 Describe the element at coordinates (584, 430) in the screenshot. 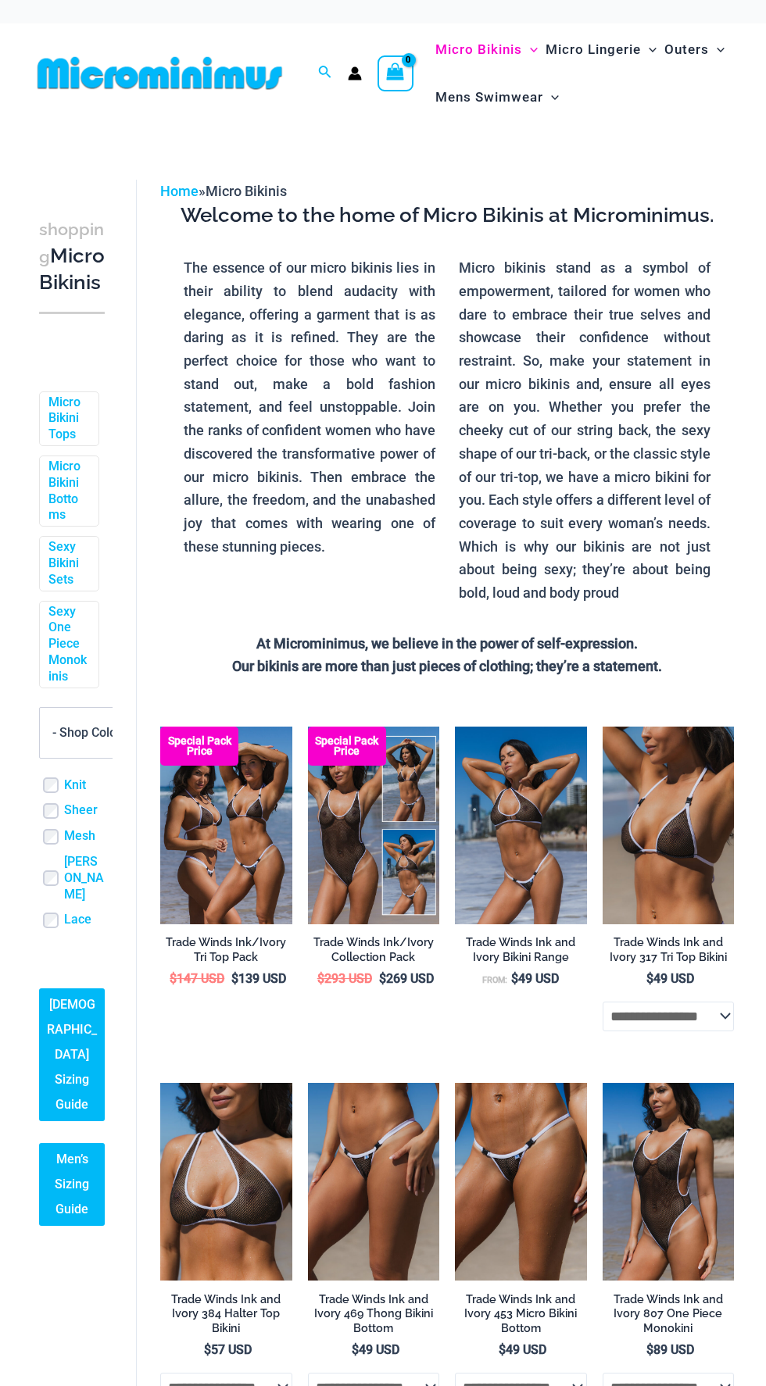

I see `p: Micro bikinis stand as a symbol of empowerment, tailored for women who dare to embrace their true...` at that location.